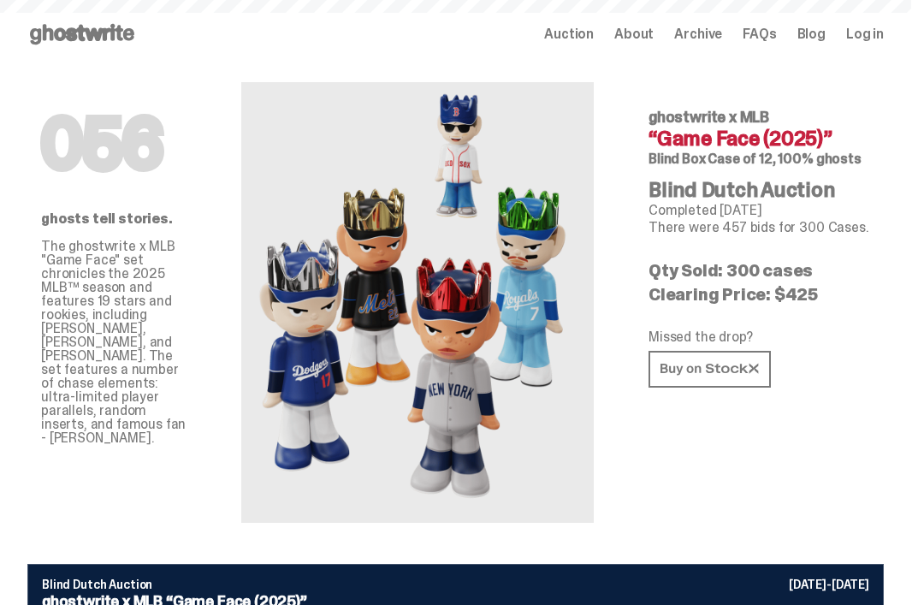 This screenshot has width=924, height=605. Describe the element at coordinates (759, 34) in the screenshot. I see `a: FAQs` at that location.